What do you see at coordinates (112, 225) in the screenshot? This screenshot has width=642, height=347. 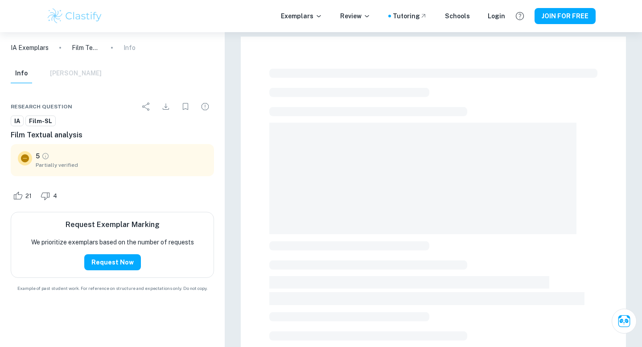 I see `h6: Request Exemplar Marking` at bounding box center [112, 225].